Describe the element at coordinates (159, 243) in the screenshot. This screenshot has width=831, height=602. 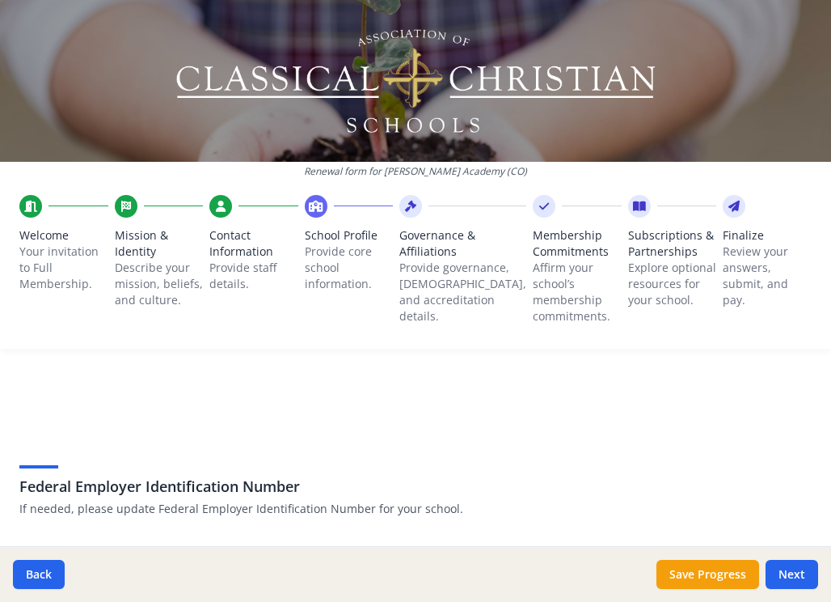
I see `span: Mission & Identity` at that location.